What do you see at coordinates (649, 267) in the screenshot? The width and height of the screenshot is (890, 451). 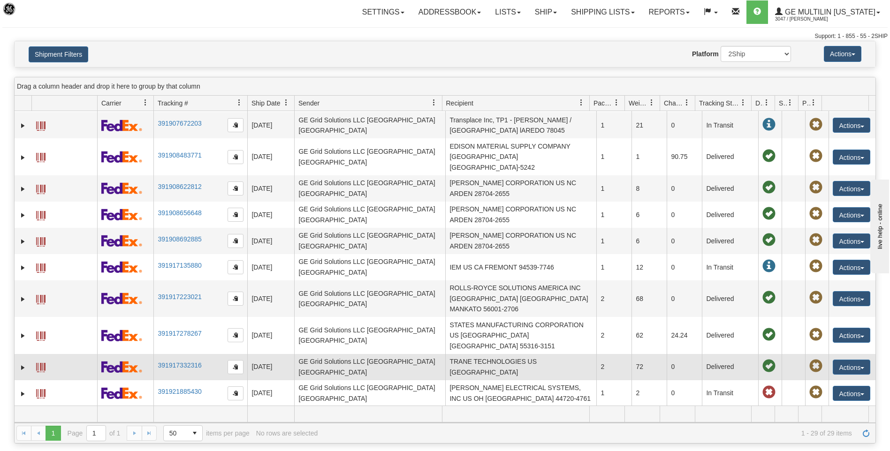 I see `td: 12` at bounding box center [649, 267].